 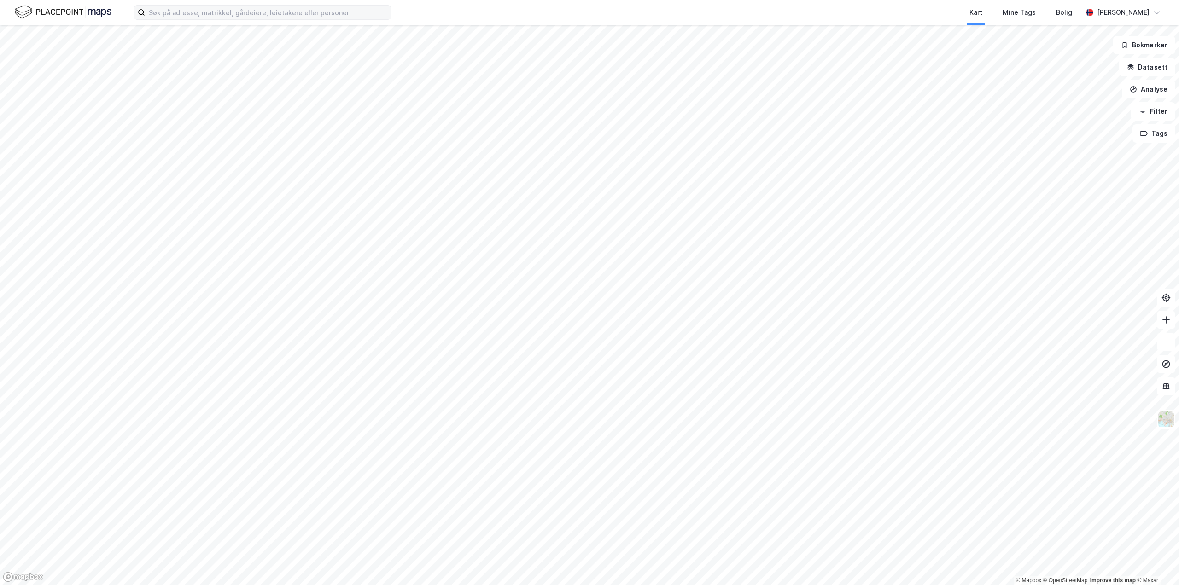 I want to click on a: Improve this map, so click(x=1113, y=581).